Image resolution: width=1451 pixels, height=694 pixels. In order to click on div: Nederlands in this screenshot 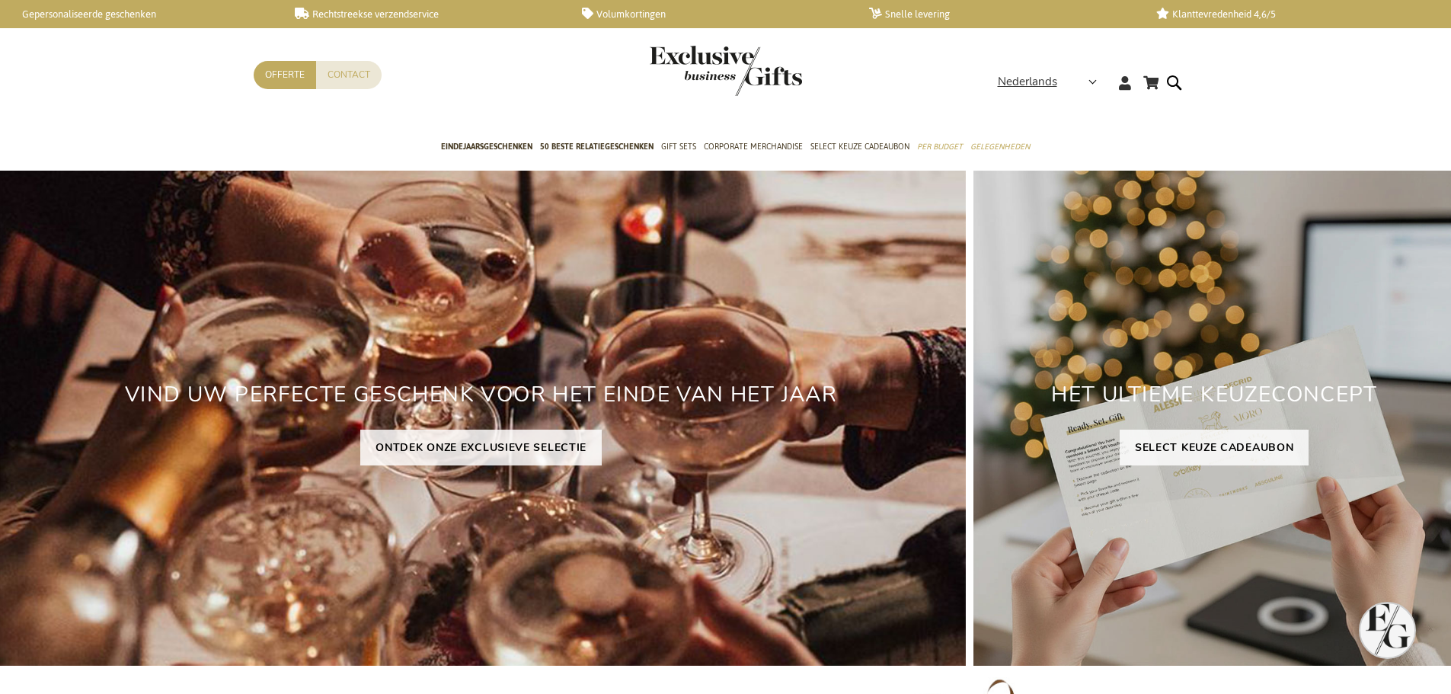, I will do `click(1052, 82)`.